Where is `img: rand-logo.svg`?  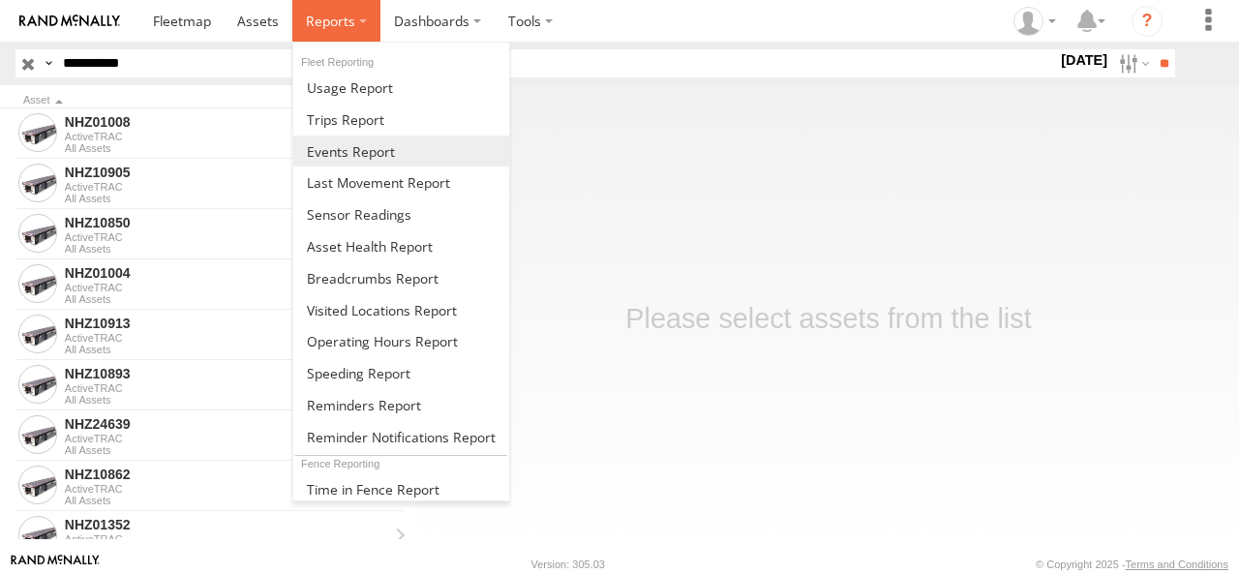
img: rand-logo.svg is located at coordinates (70, 21).